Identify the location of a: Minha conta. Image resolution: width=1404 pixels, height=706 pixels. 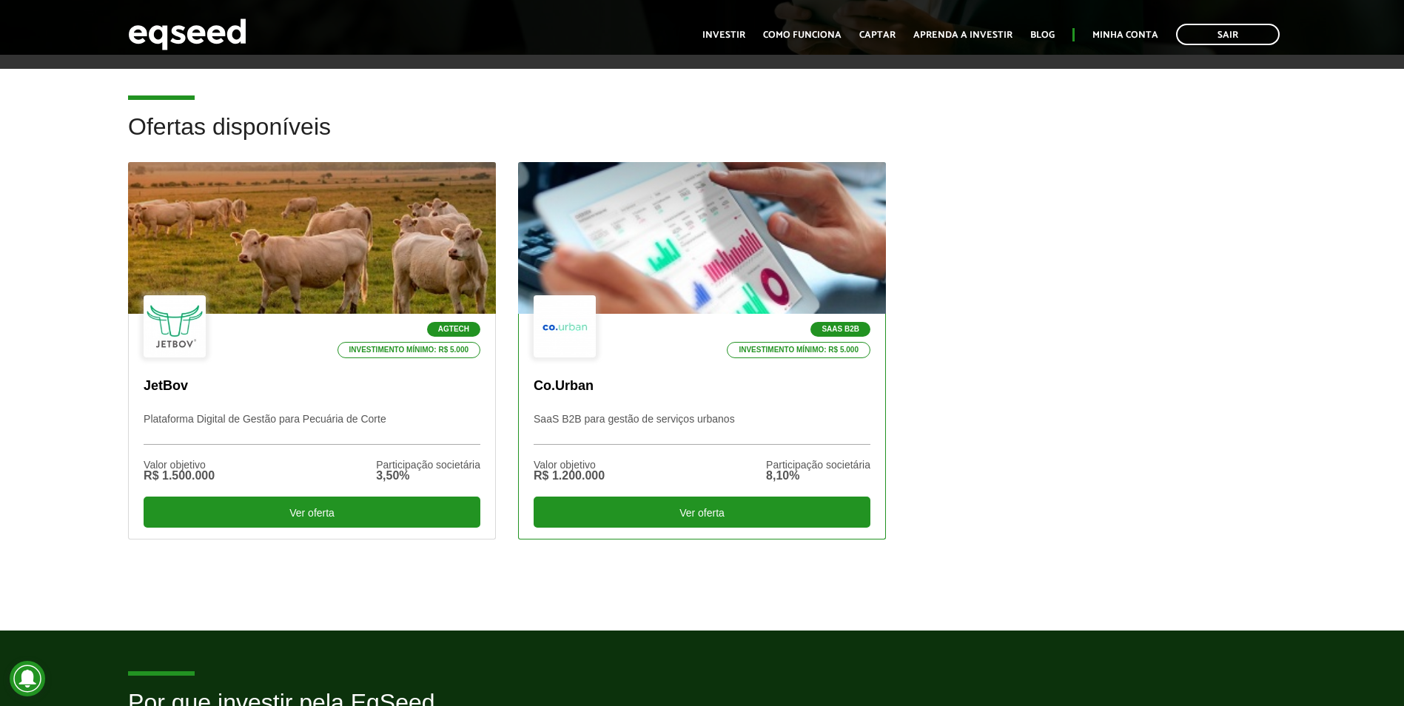
(1125, 35).